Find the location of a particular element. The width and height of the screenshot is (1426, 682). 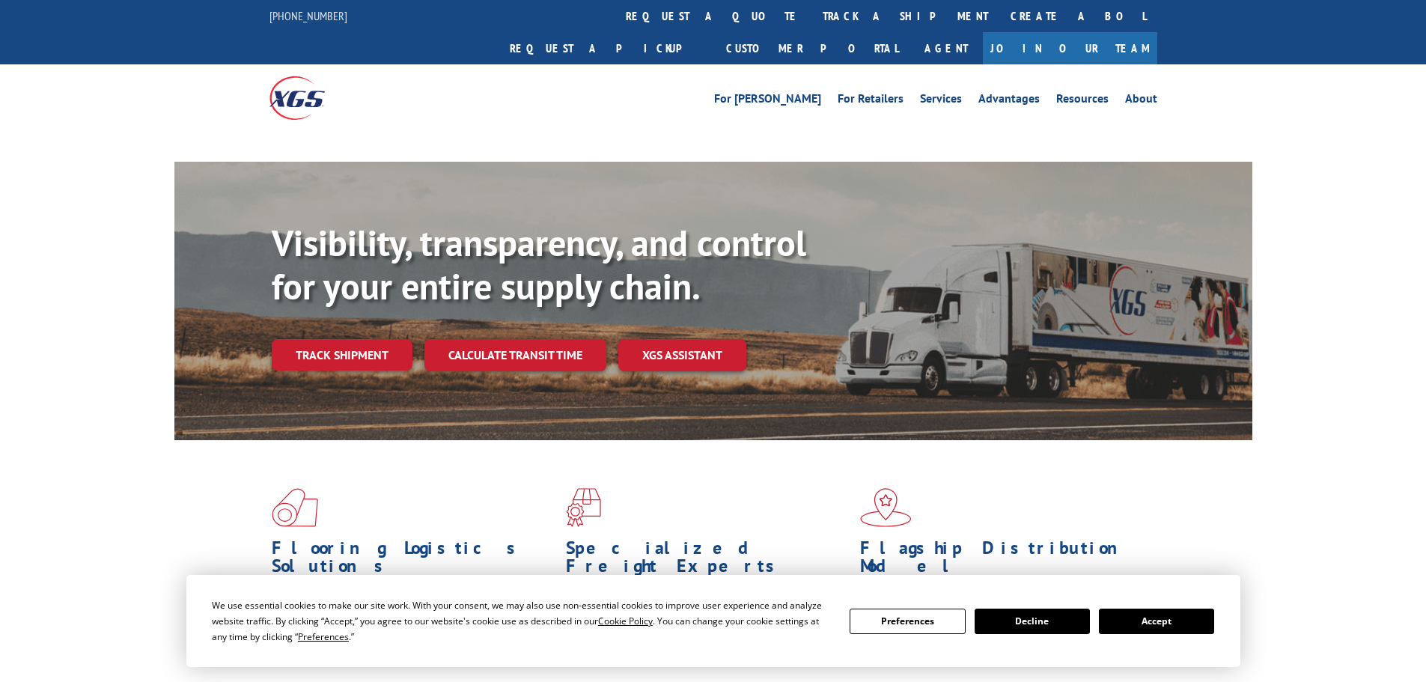

h1: Specialized Freight Experts is located at coordinates (707, 561).